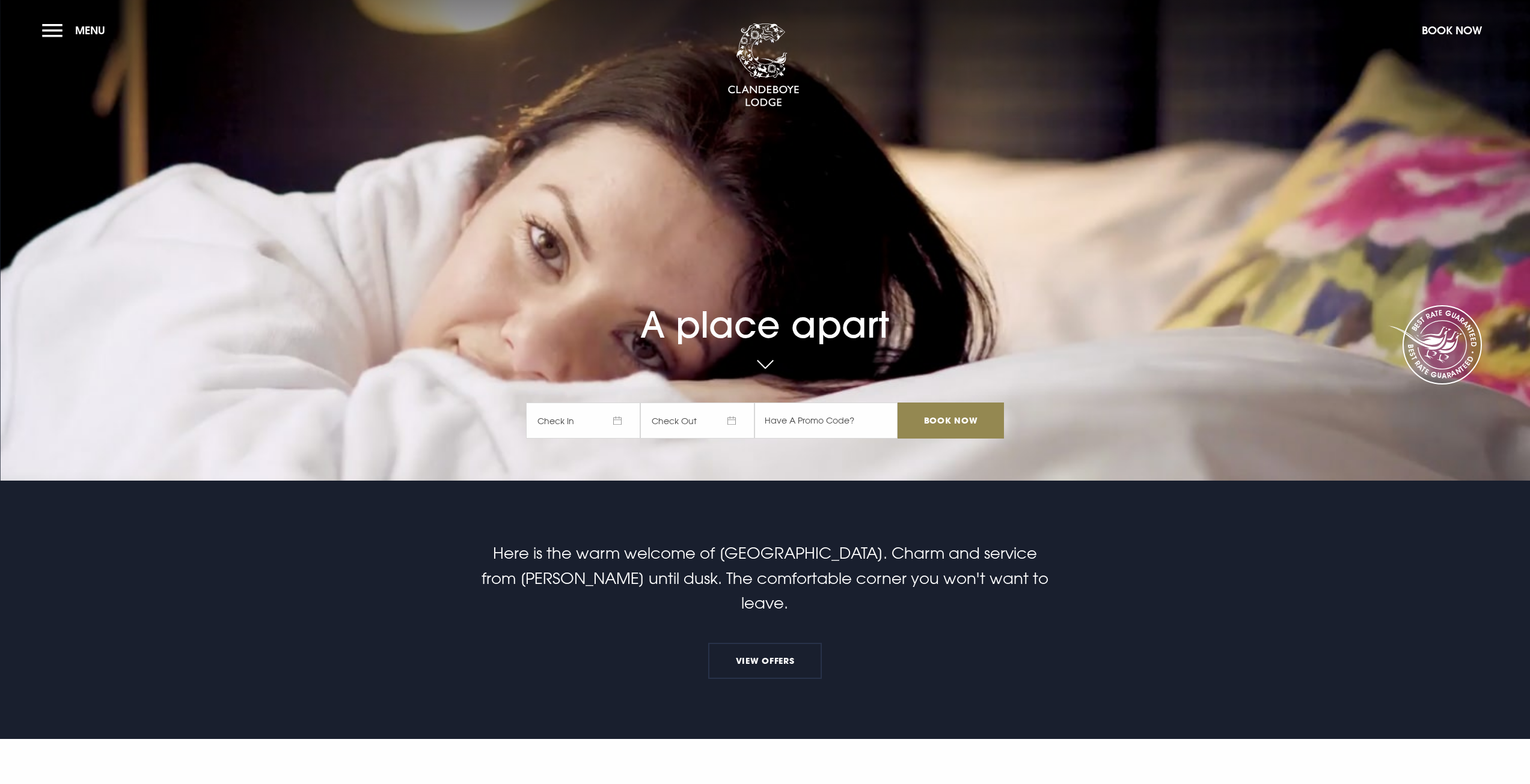 The height and width of the screenshot is (784, 1530). Describe the element at coordinates (583, 421) in the screenshot. I see `span: Check In` at that location.